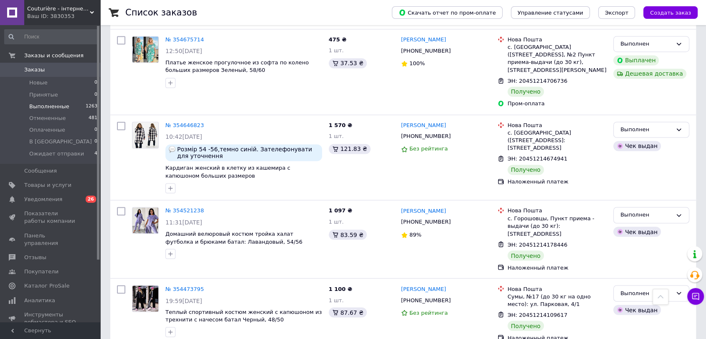 The width and height of the screenshot is (706, 339). What do you see at coordinates (51, 217) in the screenshot?
I see `span: Показатели работы компании` at bounding box center [51, 217].